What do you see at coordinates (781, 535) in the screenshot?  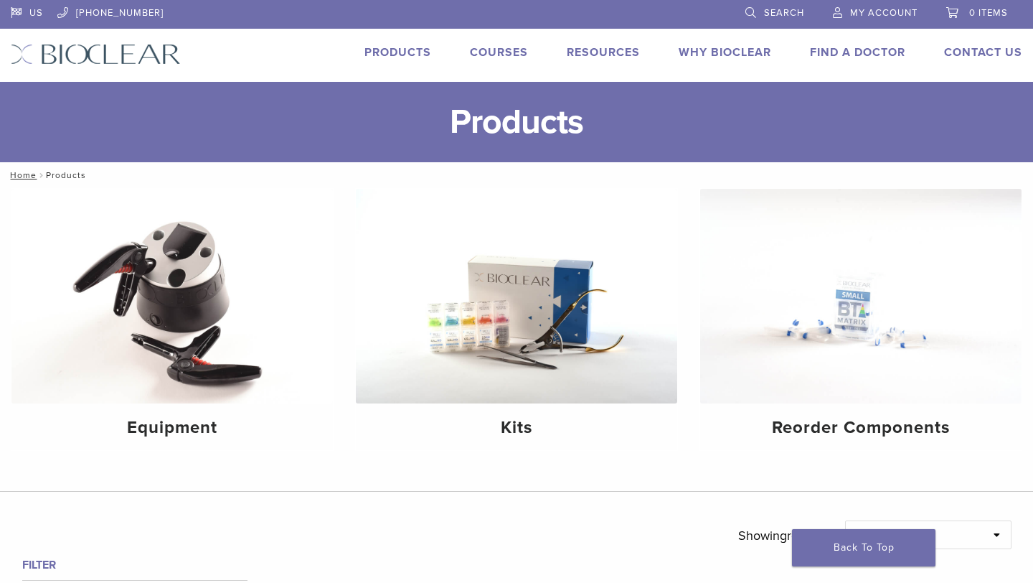 I see `p: Showing results` at bounding box center [781, 535].